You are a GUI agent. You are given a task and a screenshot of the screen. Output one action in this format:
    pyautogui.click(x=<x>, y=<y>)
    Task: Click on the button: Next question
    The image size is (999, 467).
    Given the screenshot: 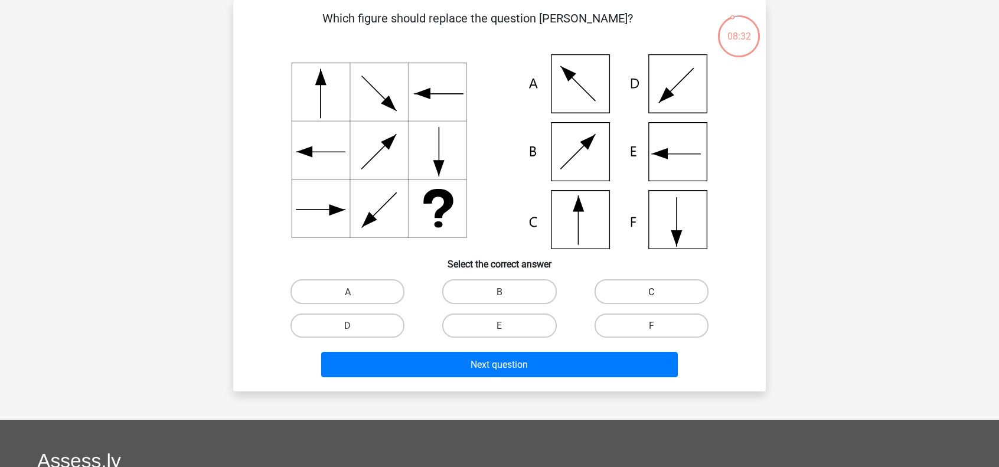 What is the action you would take?
    pyautogui.click(x=499, y=364)
    